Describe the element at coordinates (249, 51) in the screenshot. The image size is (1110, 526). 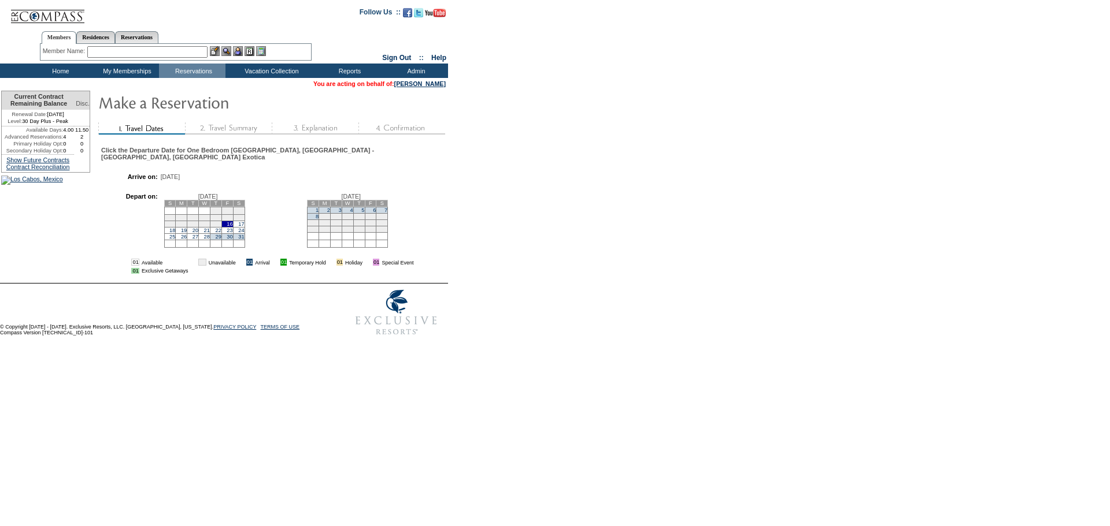
I see `img: Reservations` at that location.